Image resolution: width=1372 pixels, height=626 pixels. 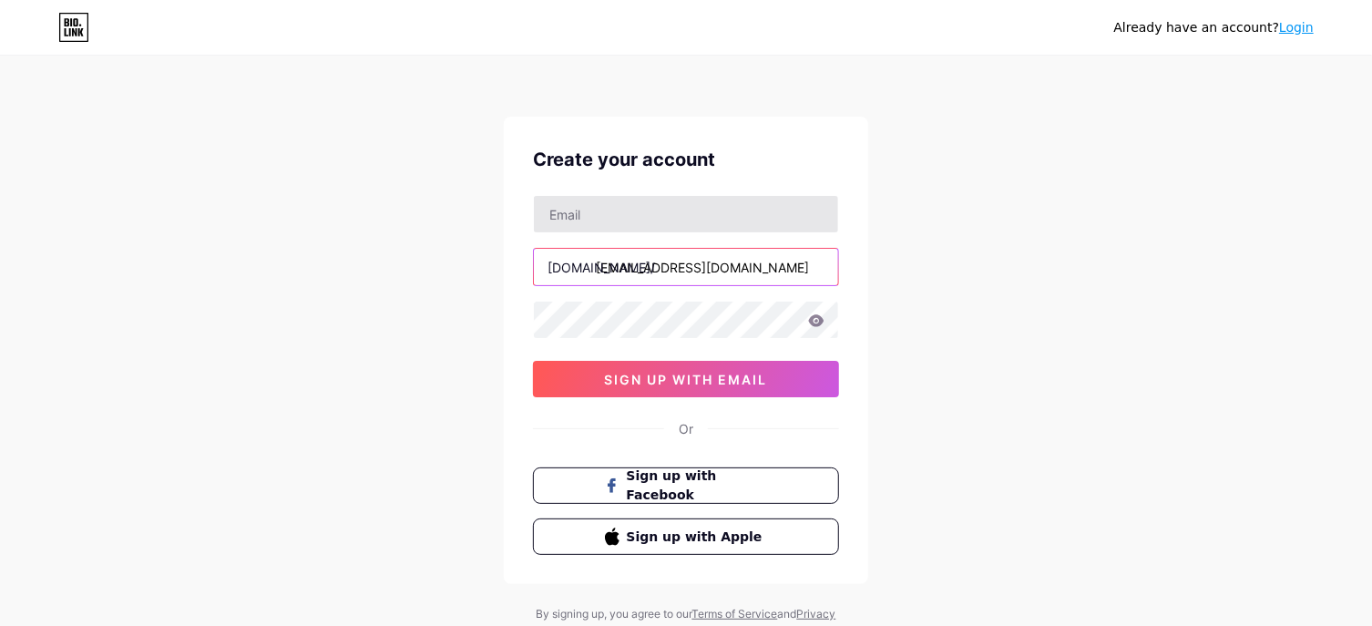 I want to click on span: Sign up with Apple, so click(x=697, y=537).